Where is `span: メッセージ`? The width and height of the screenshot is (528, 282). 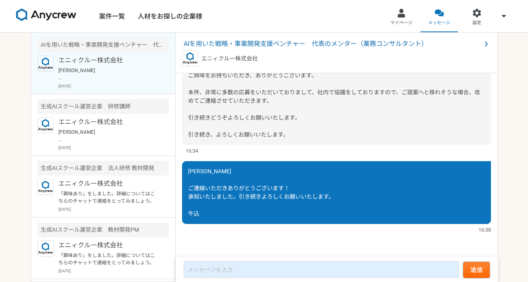 span: メッセージ is located at coordinates (439, 23).